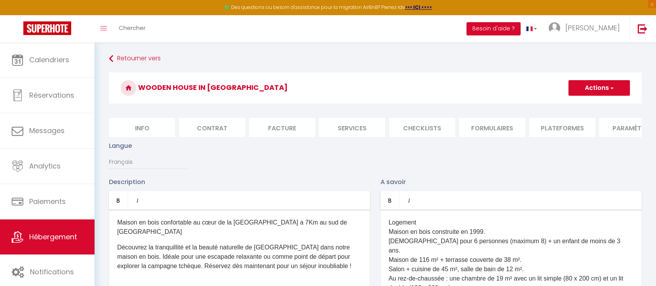  I want to click on p: Description, so click(239, 182).